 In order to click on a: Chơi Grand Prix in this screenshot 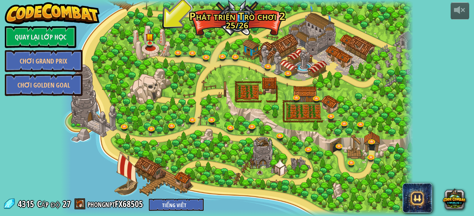, I will do `click(44, 61)`.